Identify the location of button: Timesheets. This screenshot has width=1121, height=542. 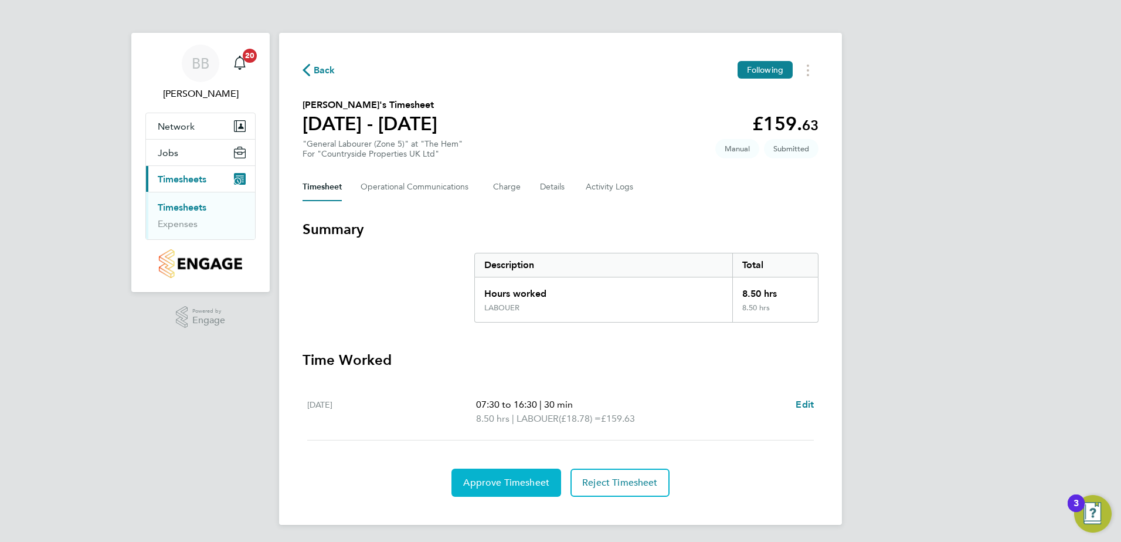
(200, 179).